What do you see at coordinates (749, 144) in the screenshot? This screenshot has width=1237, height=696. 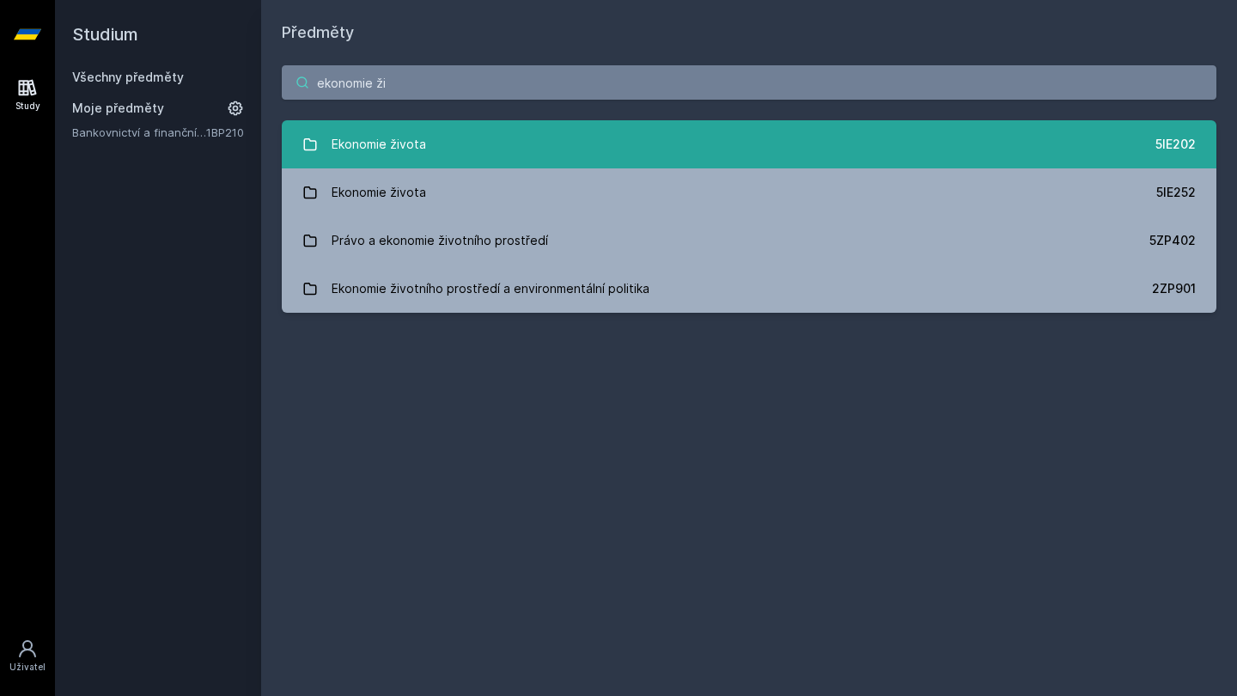 I see `a: Ekonomie života 5IE202` at bounding box center [749, 144].